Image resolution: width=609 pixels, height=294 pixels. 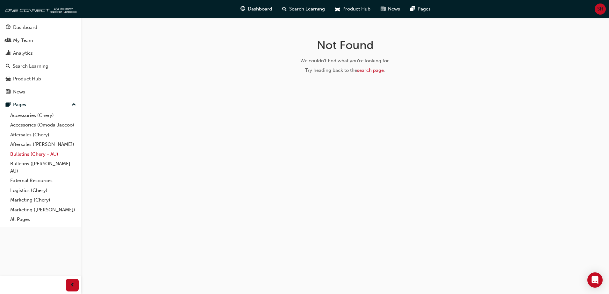 What do you see at coordinates (43, 220) in the screenshot?
I see `a: All Pages` at bounding box center [43, 220].